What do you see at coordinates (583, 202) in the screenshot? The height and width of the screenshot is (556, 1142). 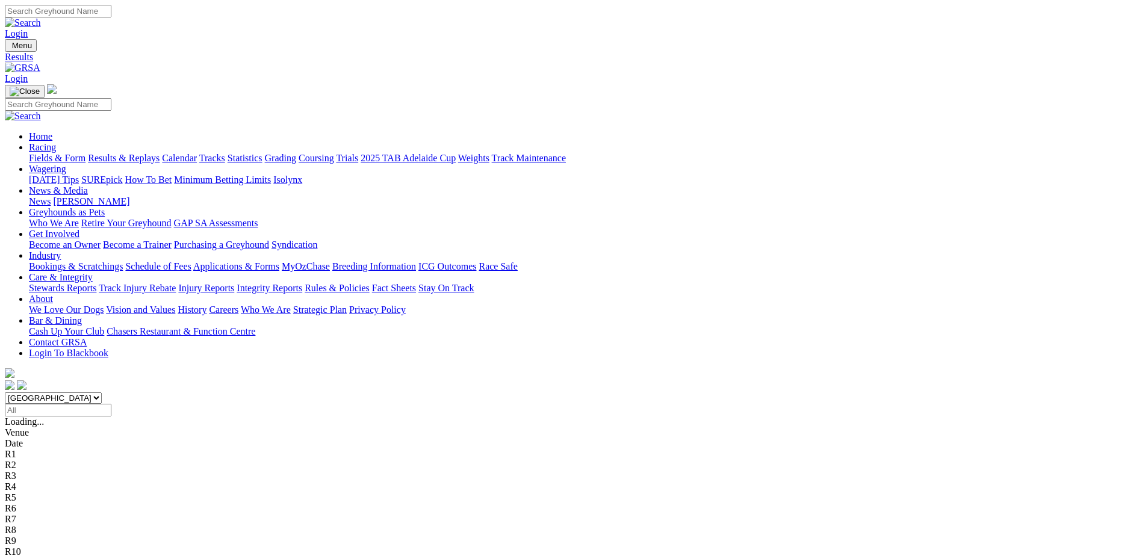 I see `div: News & Media` at bounding box center [583, 202].